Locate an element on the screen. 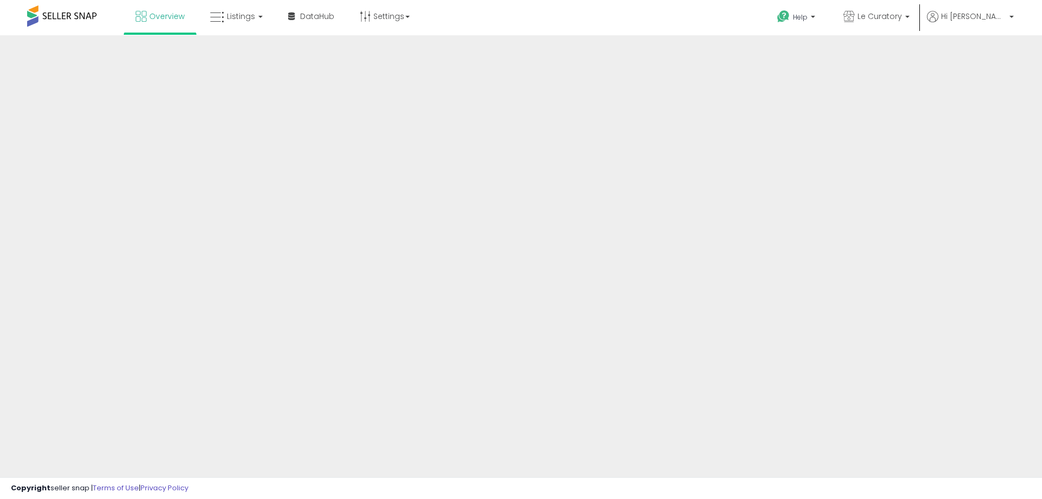  span: Help is located at coordinates (800, 17).